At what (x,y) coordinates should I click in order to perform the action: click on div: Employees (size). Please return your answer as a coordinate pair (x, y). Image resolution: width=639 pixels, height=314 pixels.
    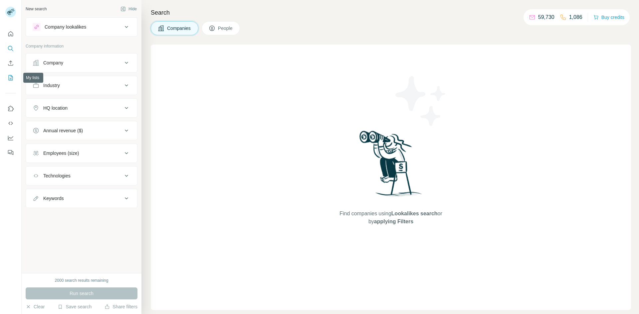
    Looking at the image, I should click on (61, 153).